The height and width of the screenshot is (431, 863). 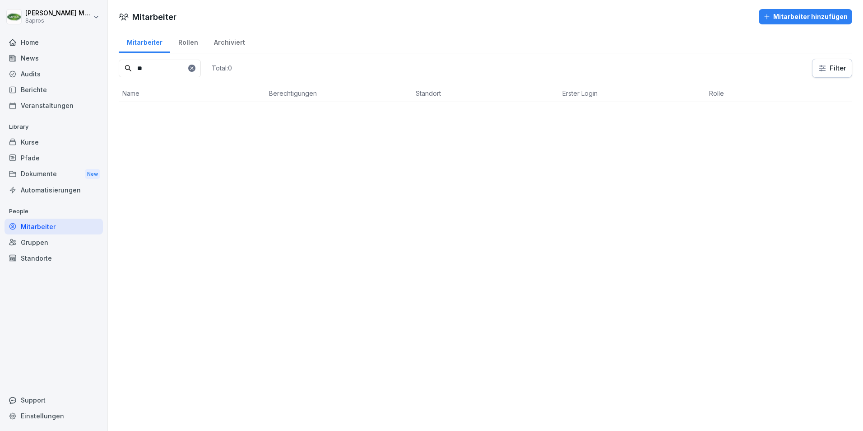 I want to click on div: Pfade, so click(x=54, y=158).